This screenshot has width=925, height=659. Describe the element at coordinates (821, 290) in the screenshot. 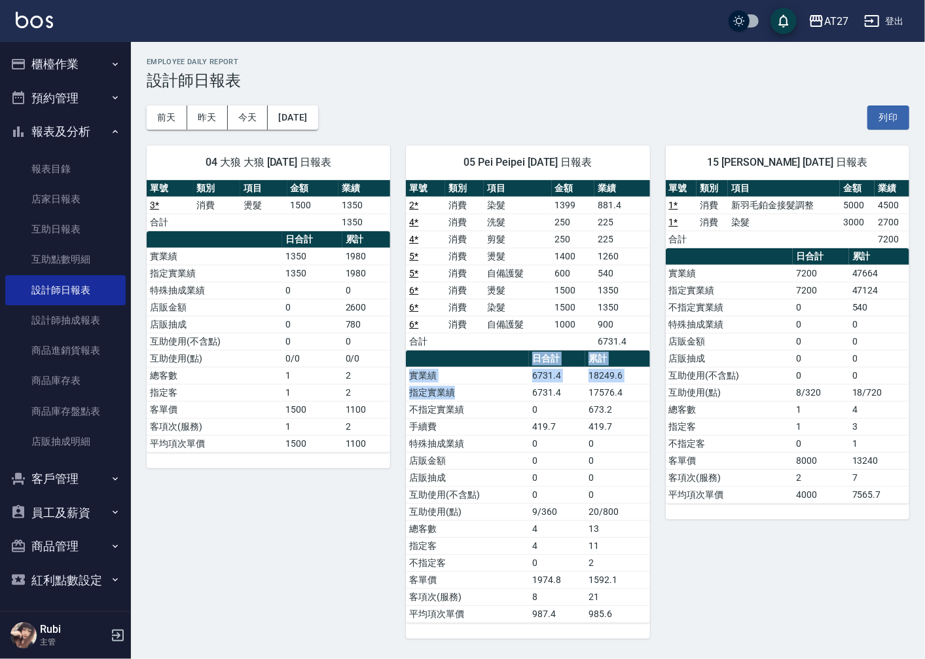

I see `td: 7200` at that location.